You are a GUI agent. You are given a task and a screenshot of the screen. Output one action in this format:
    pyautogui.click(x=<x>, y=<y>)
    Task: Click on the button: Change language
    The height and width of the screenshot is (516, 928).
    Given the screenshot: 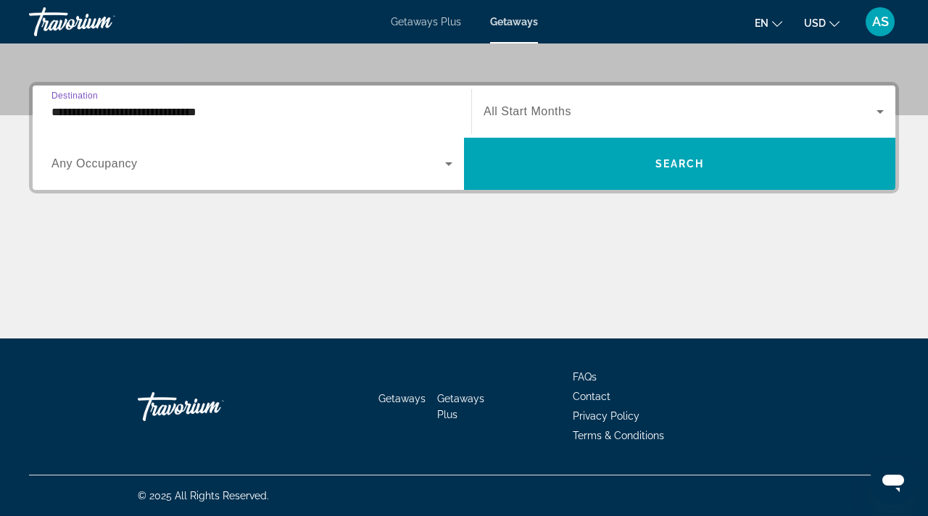 What is the action you would take?
    pyautogui.click(x=768, y=22)
    